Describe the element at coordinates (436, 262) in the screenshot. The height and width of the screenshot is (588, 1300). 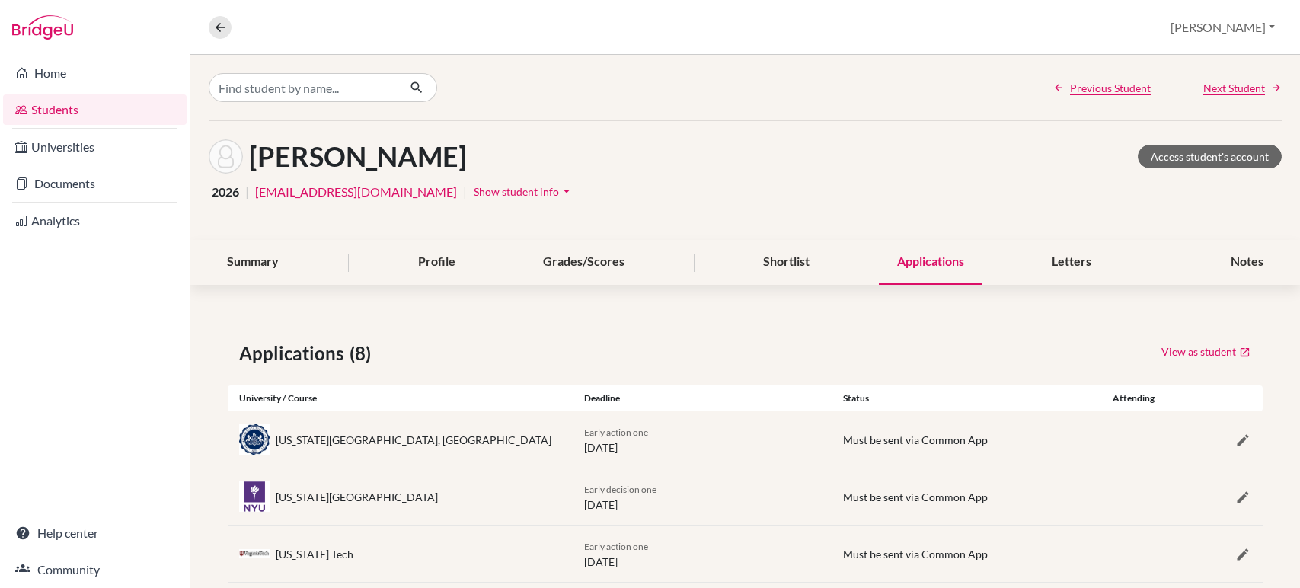
I see `div: Profile` at that location.